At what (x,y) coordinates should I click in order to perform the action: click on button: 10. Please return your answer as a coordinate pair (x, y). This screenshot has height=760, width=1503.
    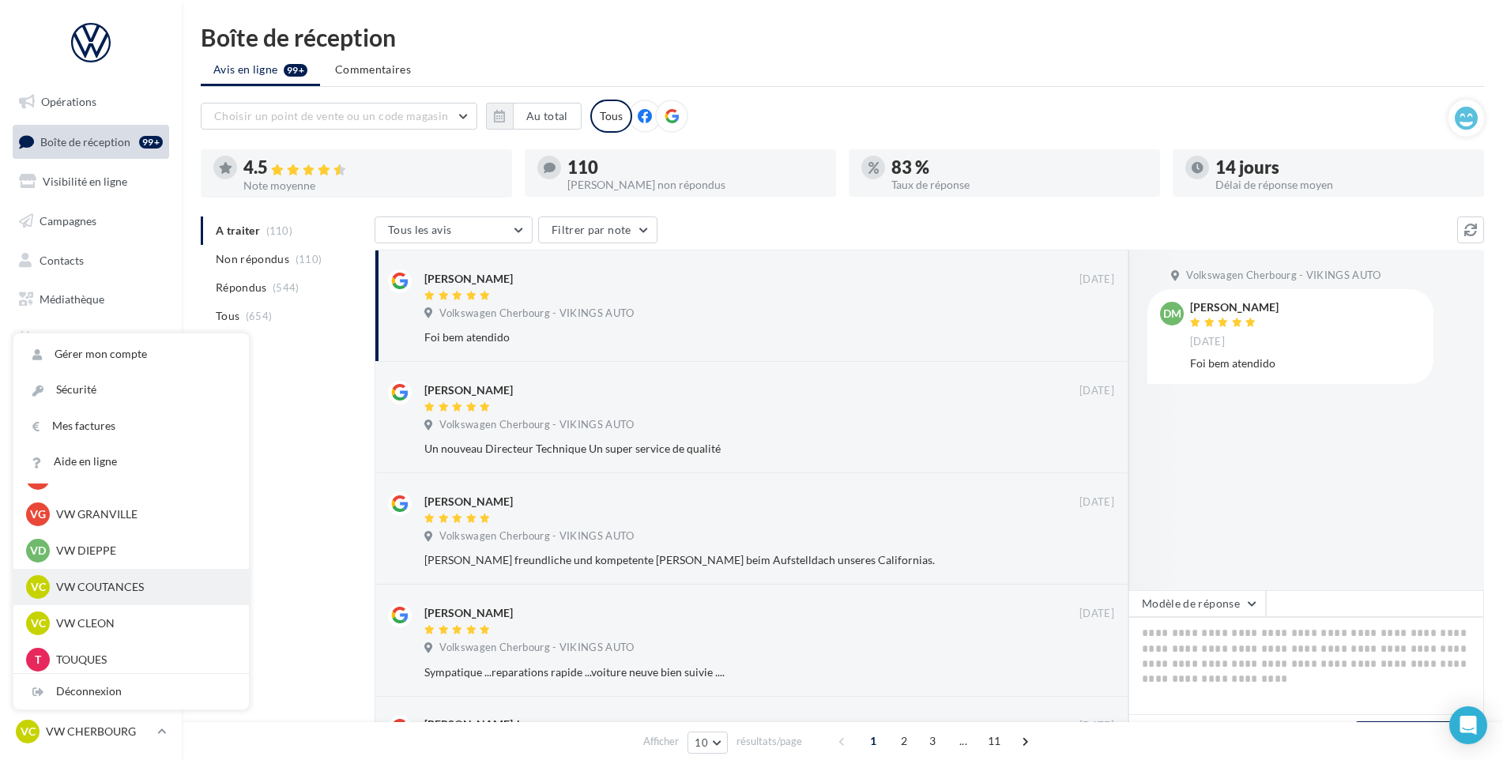
    Looking at the image, I should click on (707, 743).